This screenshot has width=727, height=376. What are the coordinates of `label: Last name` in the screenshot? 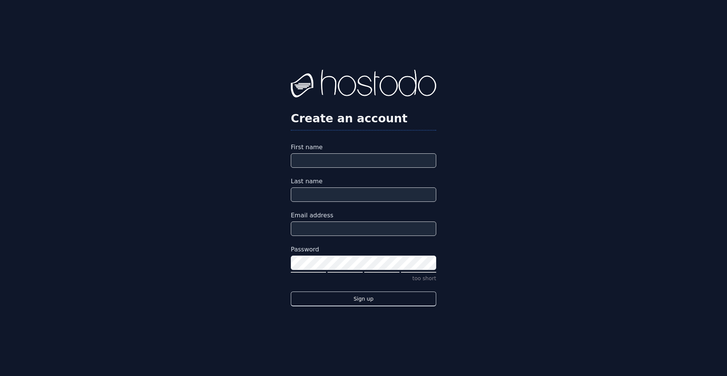 It's located at (364, 181).